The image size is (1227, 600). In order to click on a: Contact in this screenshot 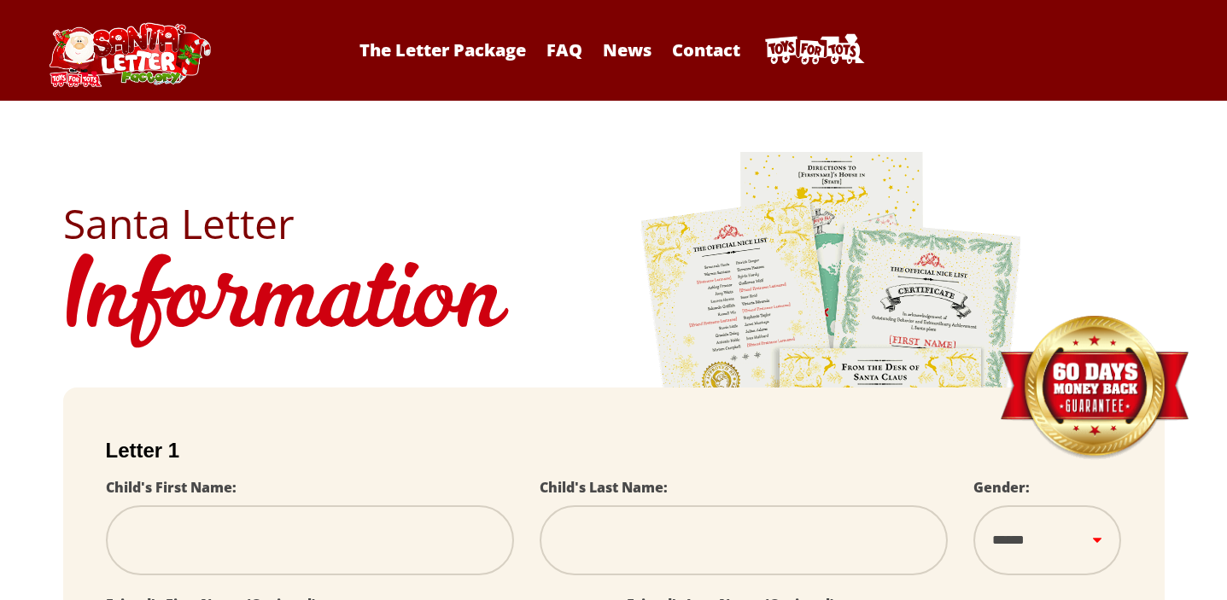, I will do `click(706, 50)`.